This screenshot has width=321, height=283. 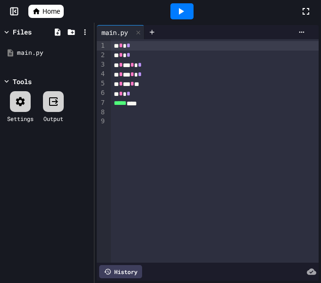 I want to click on div: 8, so click(x=101, y=112).